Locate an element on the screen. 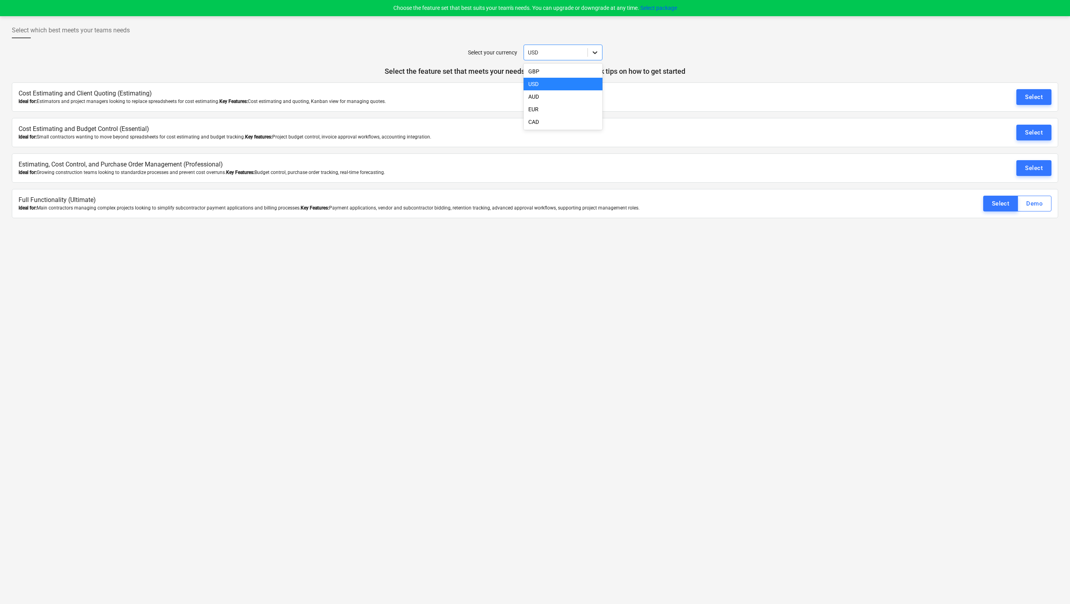 This screenshot has height=604, width=1070. p: Select the feature set that meets your needs, and we'll send you quick tips on how to get started is located at coordinates (535, 71).